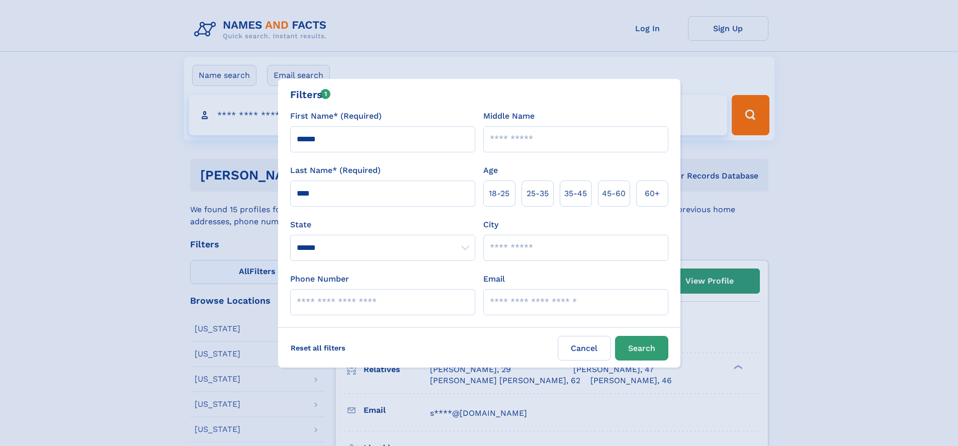 Image resolution: width=958 pixels, height=446 pixels. What do you see at coordinates (491, 225) in the screenshot?
I see `label: City` at bounding box center [491, 225].